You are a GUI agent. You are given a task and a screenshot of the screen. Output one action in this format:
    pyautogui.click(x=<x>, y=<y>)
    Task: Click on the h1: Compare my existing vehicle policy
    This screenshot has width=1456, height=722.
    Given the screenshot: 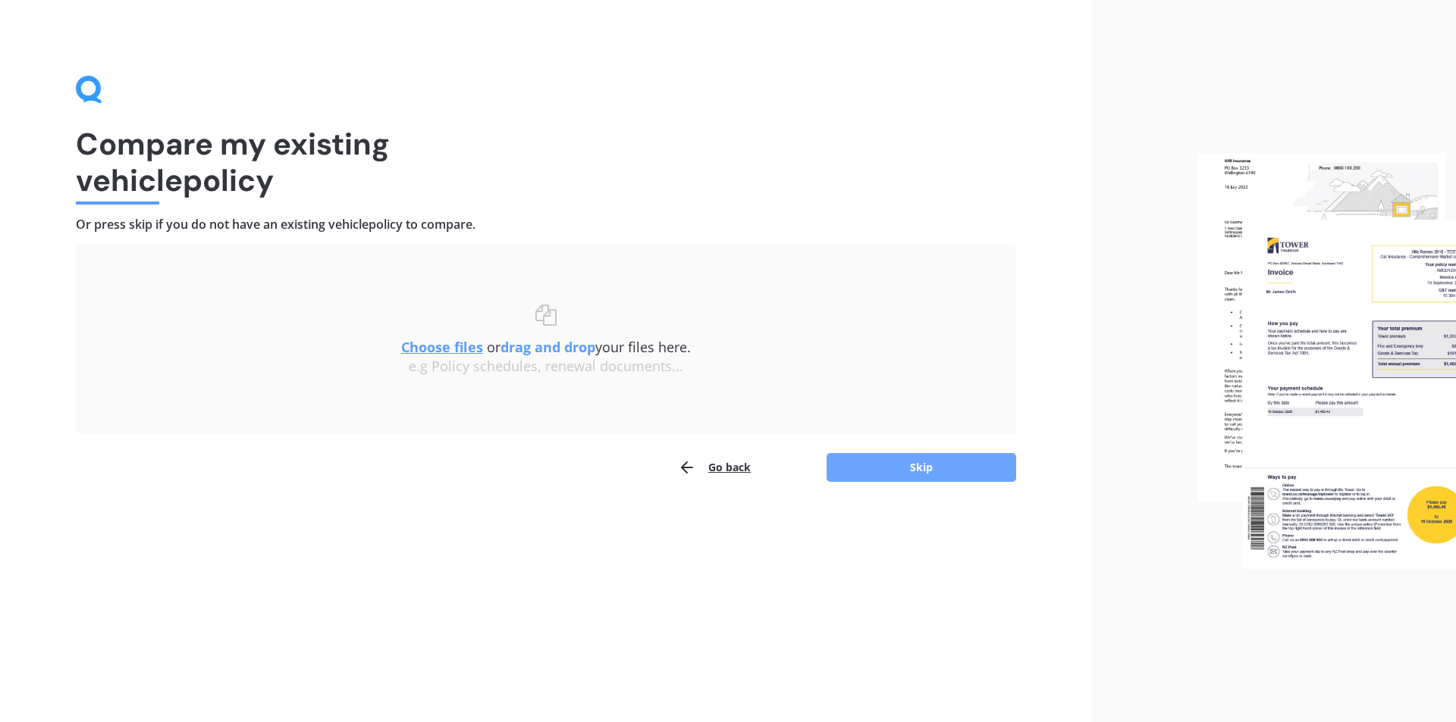 What is the action you would take?
    pyautogui.click(x=546, y=162)
    